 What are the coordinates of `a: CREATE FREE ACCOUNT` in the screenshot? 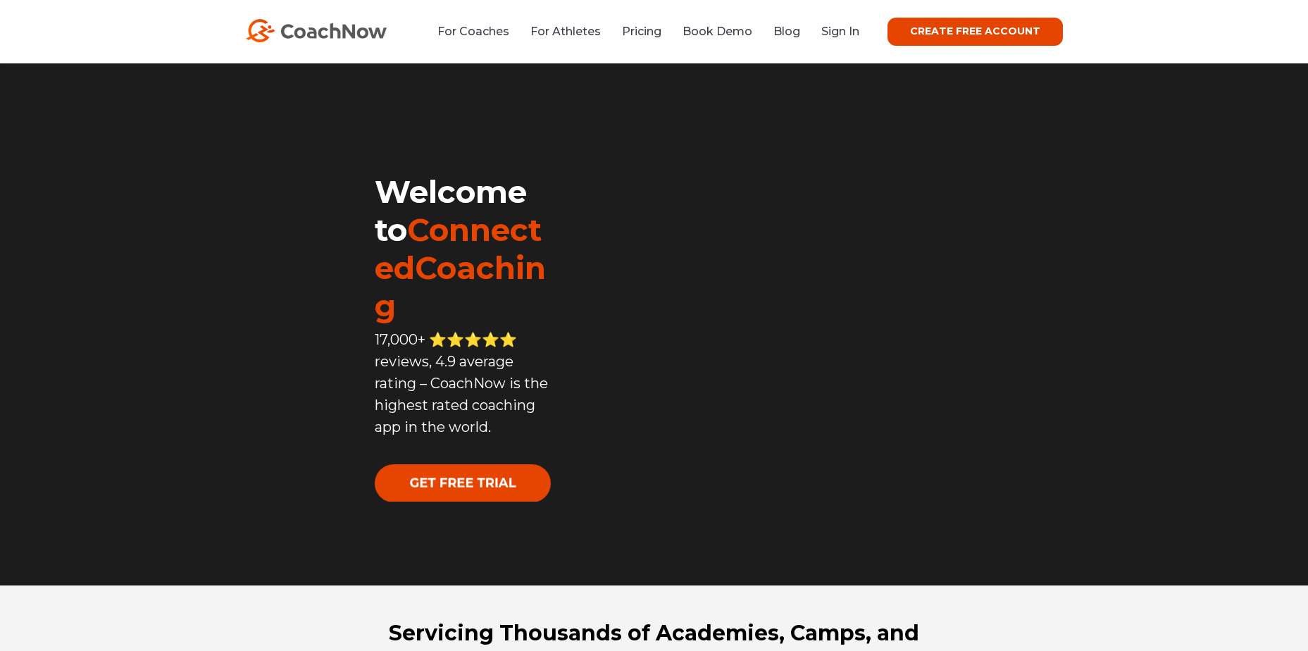 It's located at (975, 32).